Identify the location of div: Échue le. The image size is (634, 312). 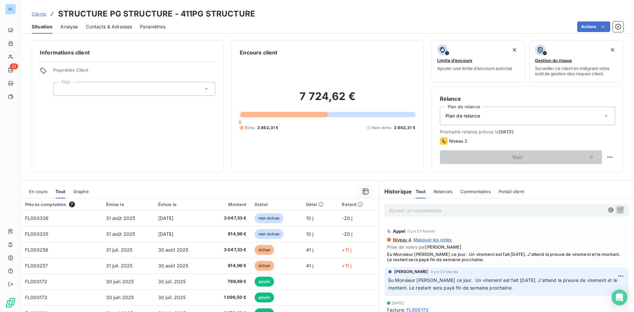
(181, 204).